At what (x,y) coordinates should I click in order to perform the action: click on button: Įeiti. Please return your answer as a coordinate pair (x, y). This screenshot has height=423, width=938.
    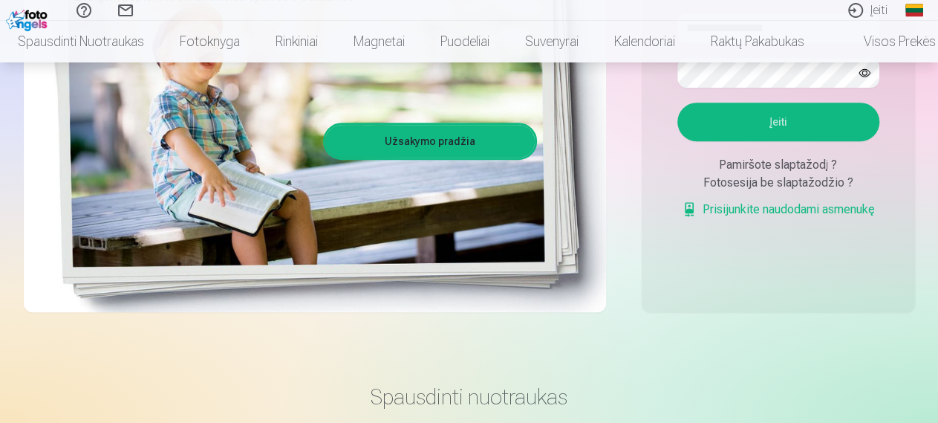
    Looking at the image, I should click on (778, 122).